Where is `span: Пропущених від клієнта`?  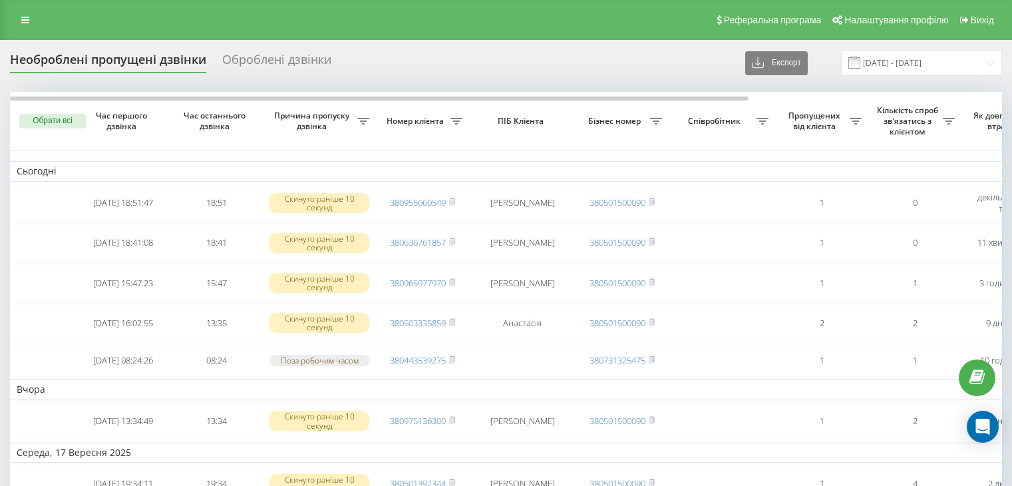 span: Пропущених від клієнта is located at coordinates (816, 120).